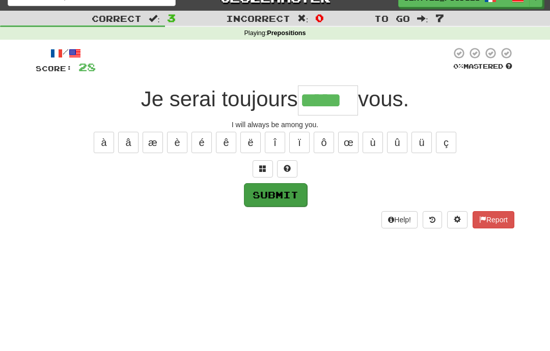 The height and width of the screenshot is (351, 550). What do you see at coordinates (494, 220) in the screenshot?
I see `button: Report` at bounding box center [494, 220].